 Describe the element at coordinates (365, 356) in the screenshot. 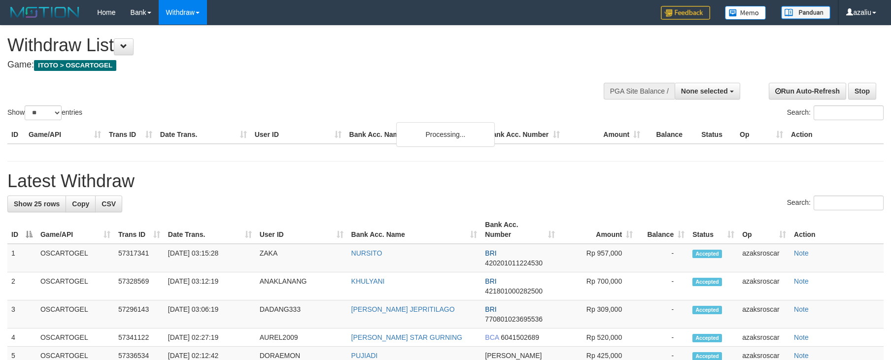

I see `a: PUJIADI` at that location.